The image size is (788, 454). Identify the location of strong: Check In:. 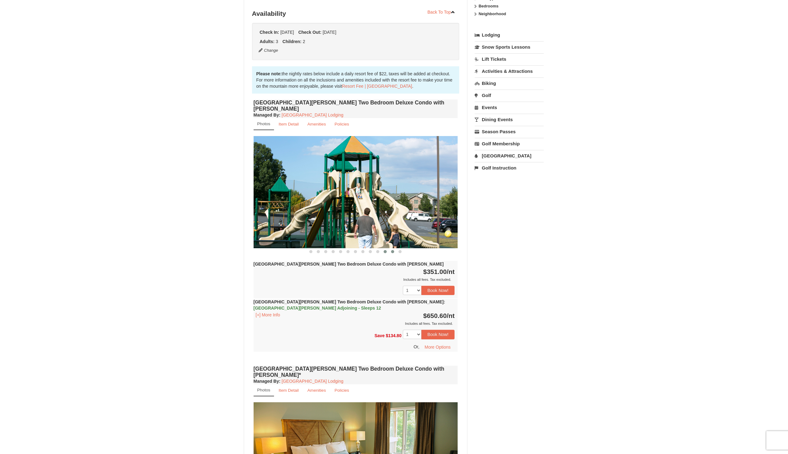
(269, 32).